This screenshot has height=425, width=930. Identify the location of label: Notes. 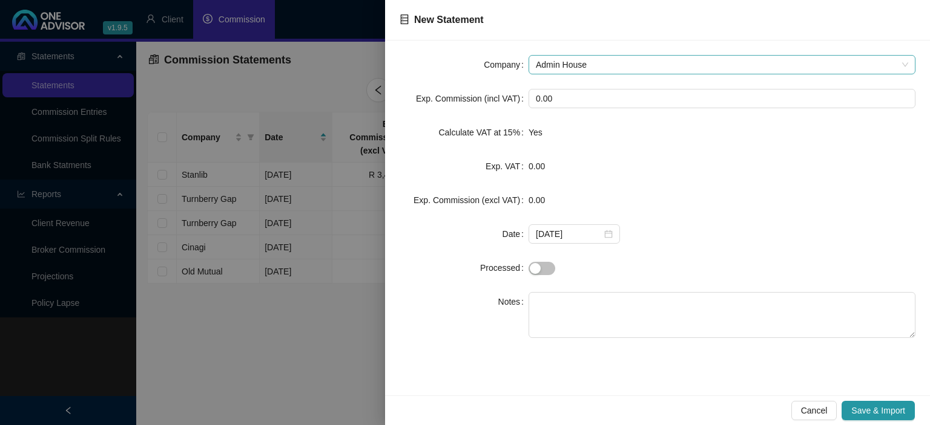
(513, 302).